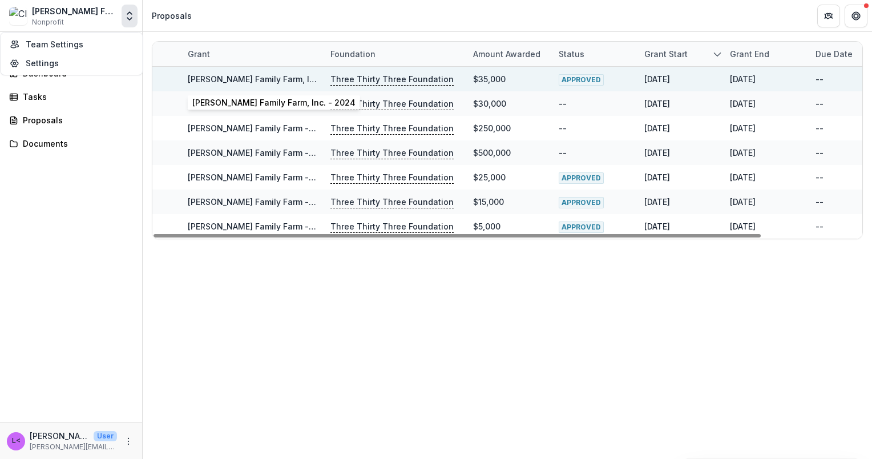 The image size is (872, 459). Describe the element at coordinates (172, 15) in the screenshot. I see `nav: breadcrumb` at that location.